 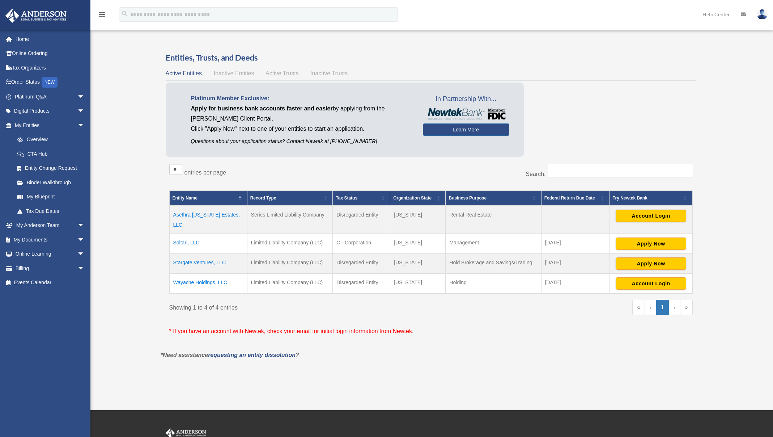 I want to click on a: Tax Organizers, so click(x=50, y=68).